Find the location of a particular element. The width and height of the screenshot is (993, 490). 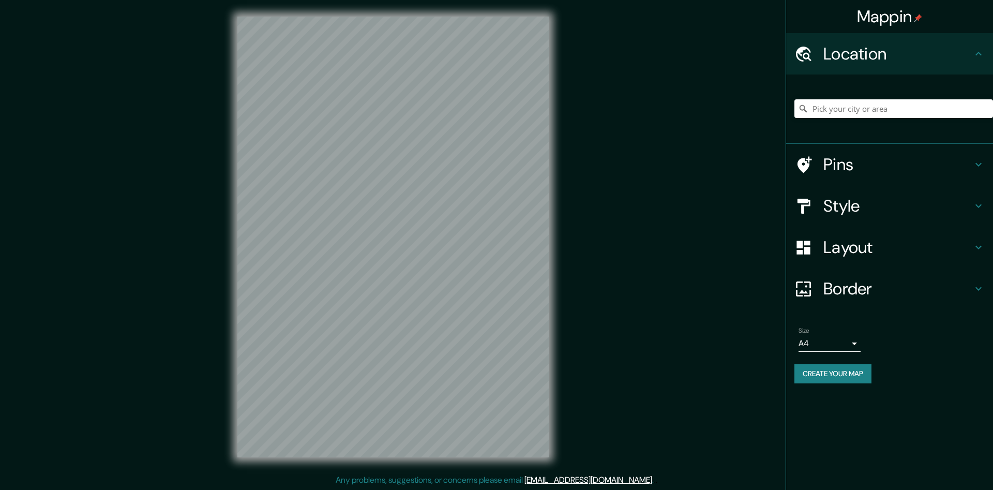

h4: Layout is located at coordinates (898, 247).